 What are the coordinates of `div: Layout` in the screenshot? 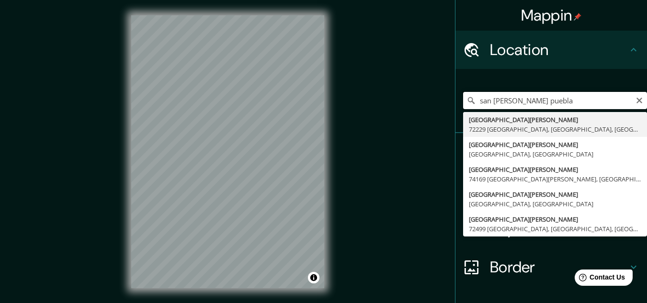 It's located at (551, 229).